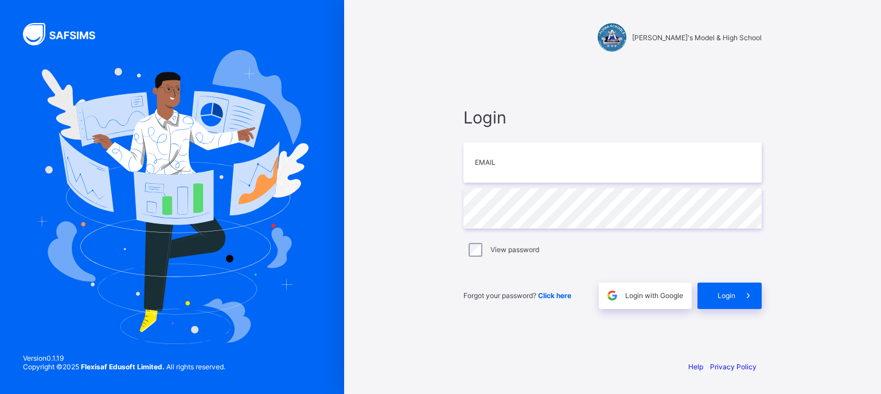 This screenshot has width=881, height=394. I want to click on span: Forgot your password?, so click(518, 295).